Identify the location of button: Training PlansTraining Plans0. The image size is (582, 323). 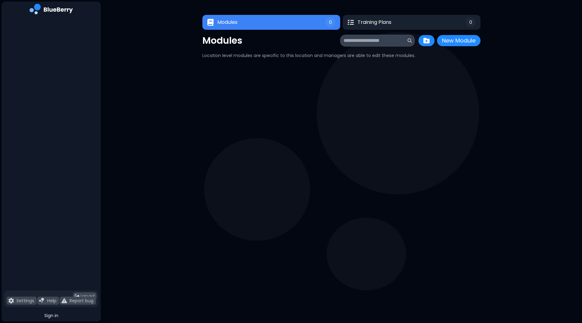
(411, 22).